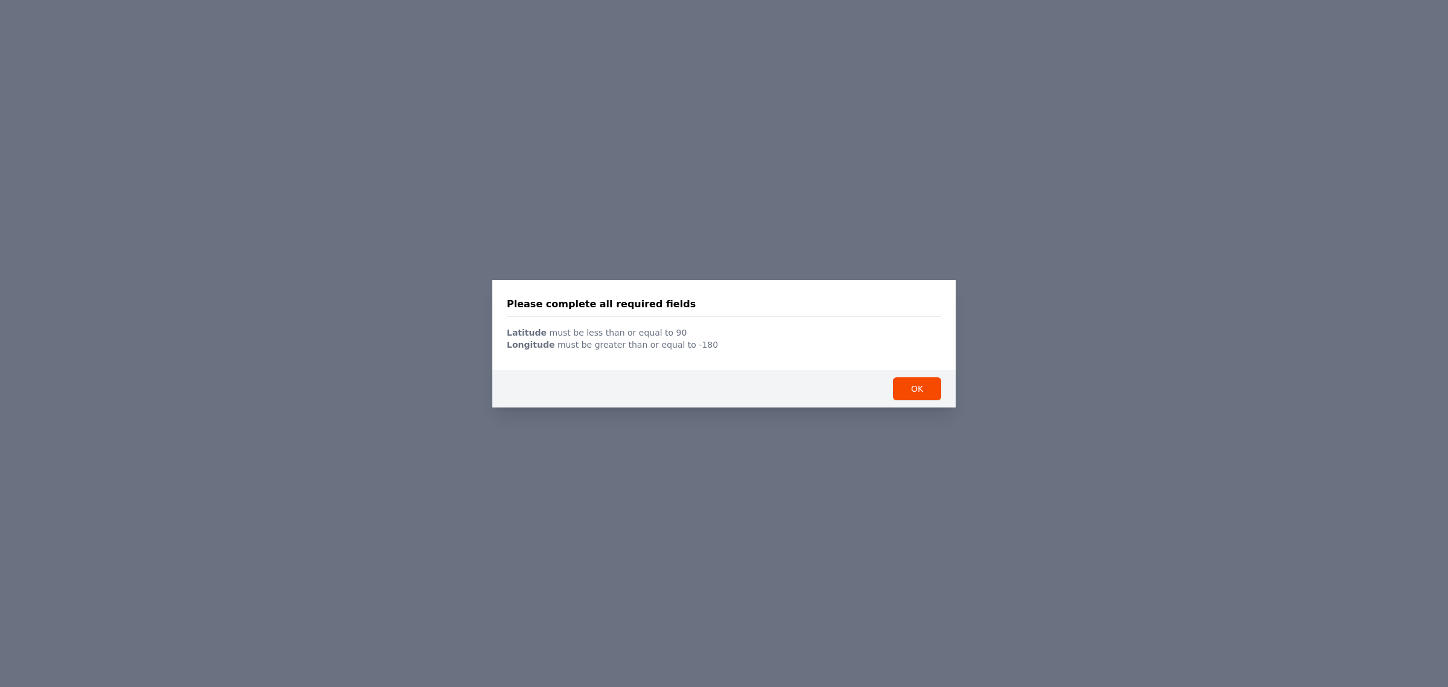 The image size is (1448, 687). What do you see at coordinates (527, 332) in the screenshot?
I see `span: Latitude` at bounding box center [527, 332].